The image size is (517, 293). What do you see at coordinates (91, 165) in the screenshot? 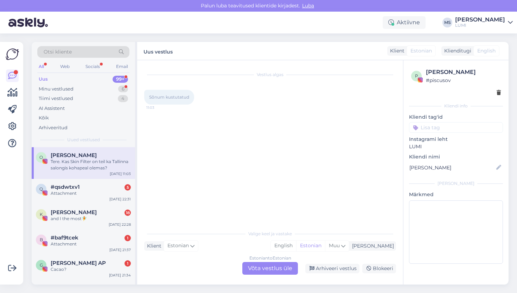
I see `div: Tere. Kas Skin Filter on teil ka Tallinna salongis kohapeal olemas?` at bounding box center [91, 165].